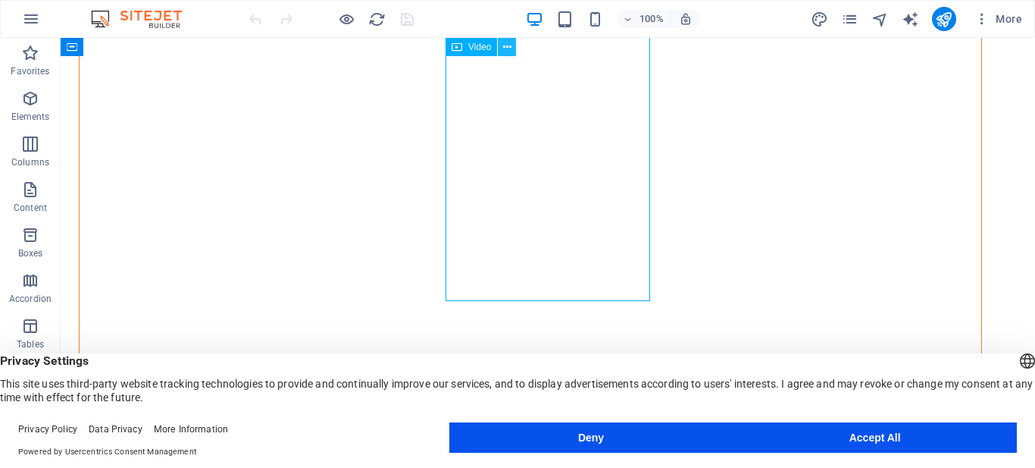 This screenshot has width=1035, height=468. I want to click on i: Publish, so click(944, 19).